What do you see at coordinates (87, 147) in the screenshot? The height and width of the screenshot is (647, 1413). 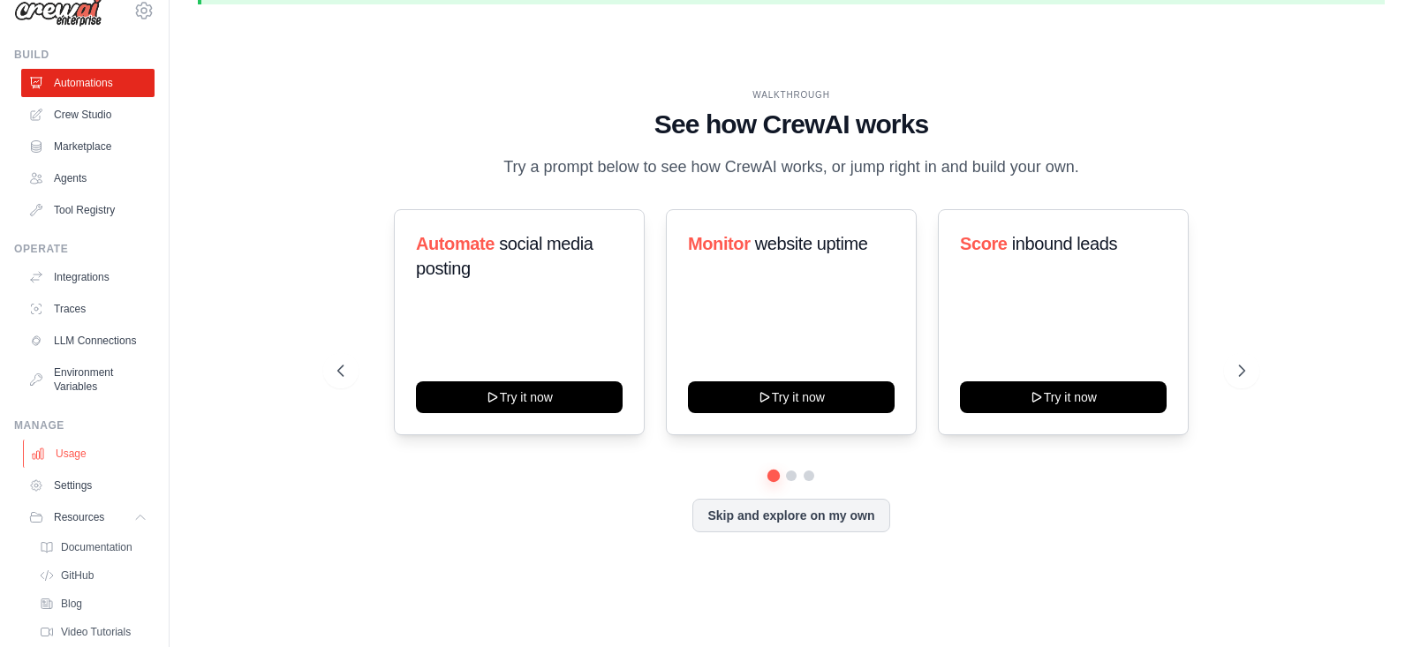 I see `a: Marketplace` at bounding box center [87, 147].